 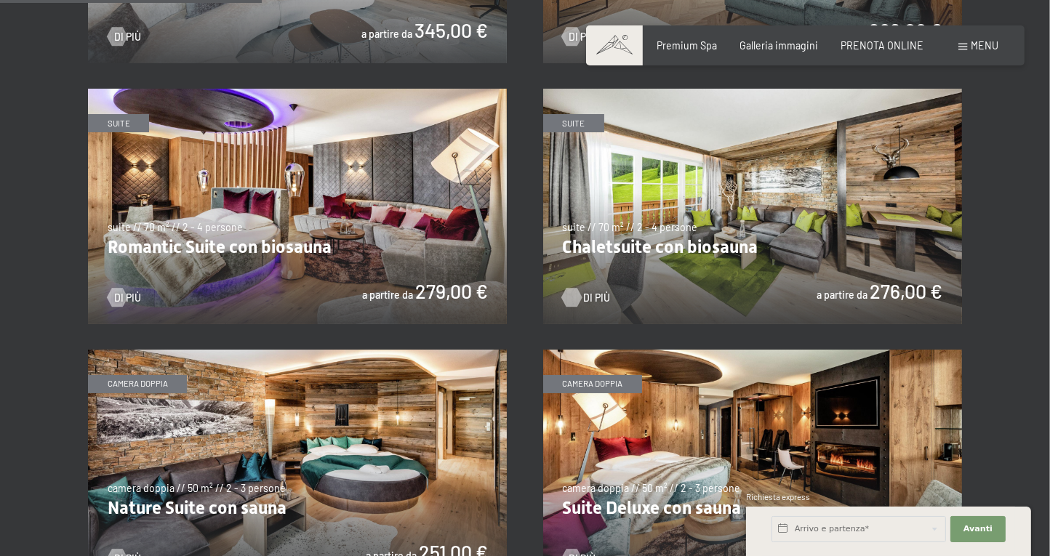 I want to click on a: Nature Suite con sauna, so click(x=297, y=353).